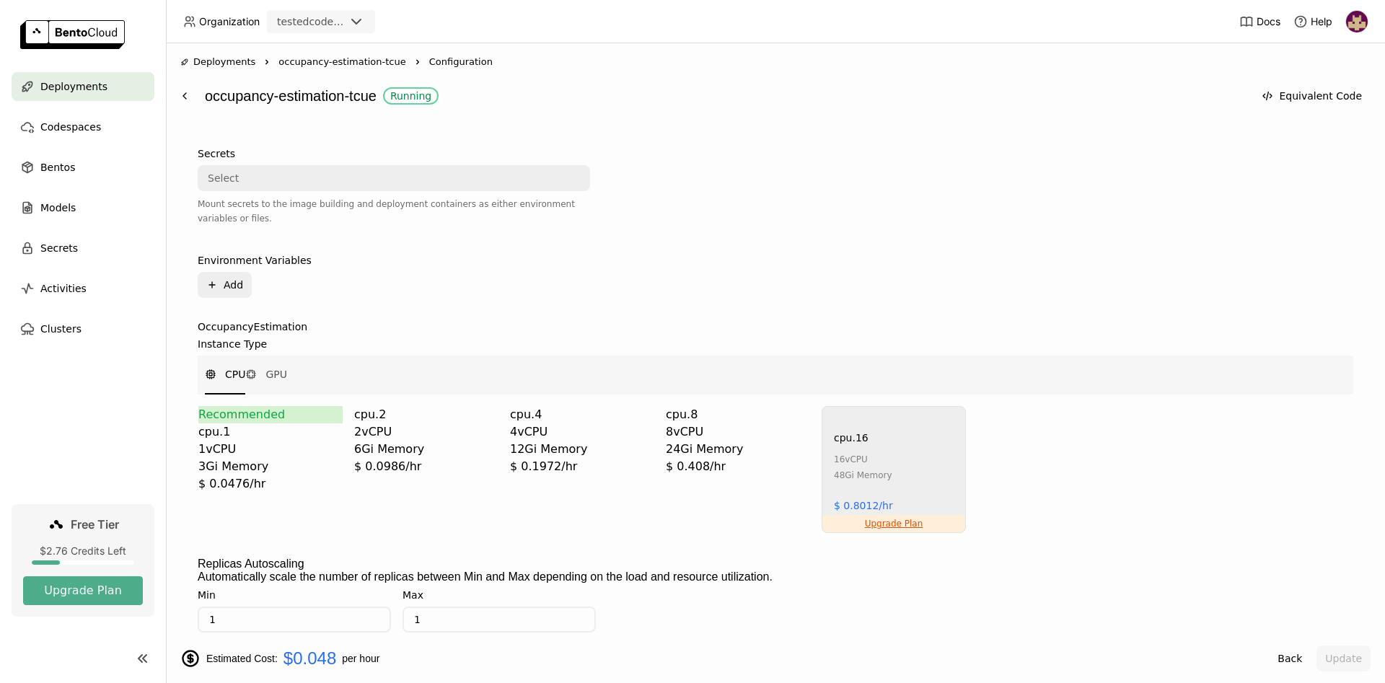 This screenshot has width=1385, height=683. What do you see at coordinates (310, 659) in the screenshot?
I see `span: $0.048` at bounding box center [310, 659].